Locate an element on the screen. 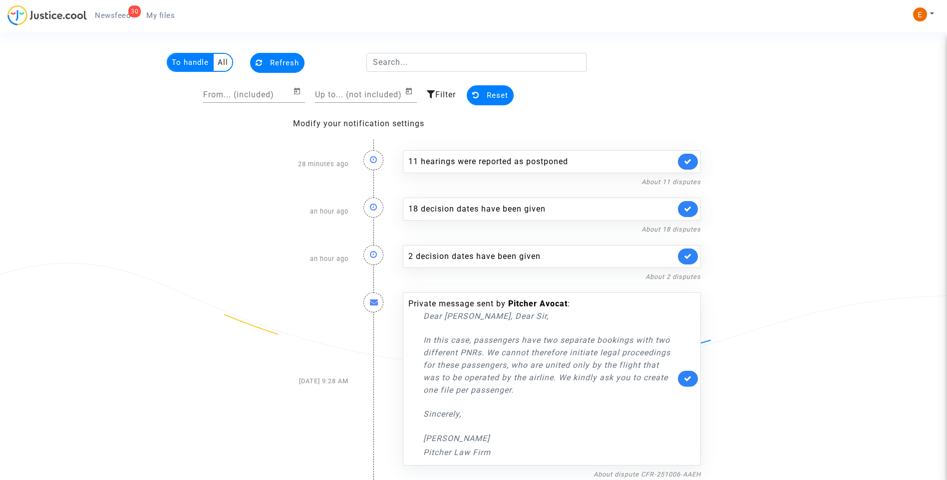 Image resolution: width=947 pixels, height=480 pixels. input: Search... is located at coordinates (476, 62).